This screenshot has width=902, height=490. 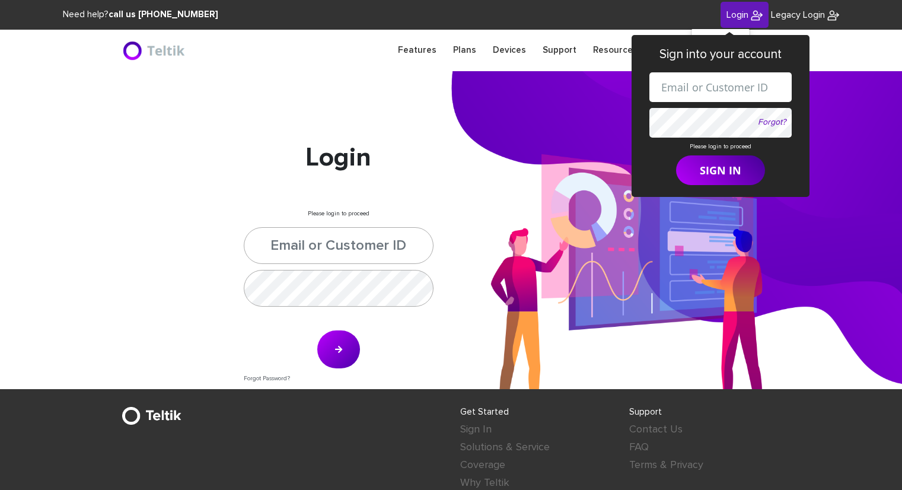 What do you see at coordinates (417, 50) in the screenshot?
I see `a: Features` at bounding box center [417, 50].